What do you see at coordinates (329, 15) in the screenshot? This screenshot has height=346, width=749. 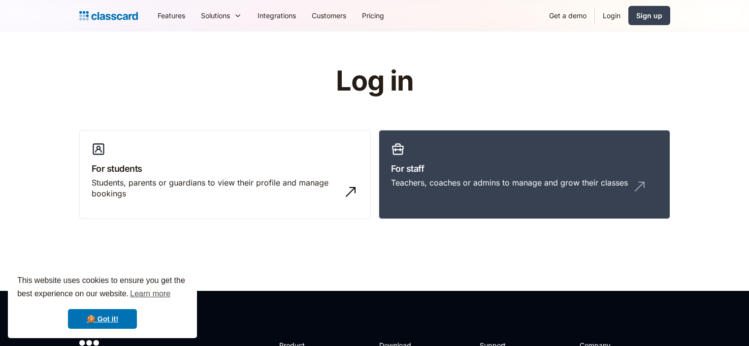 I see `a: Customers` at bounding box center [329, 15].